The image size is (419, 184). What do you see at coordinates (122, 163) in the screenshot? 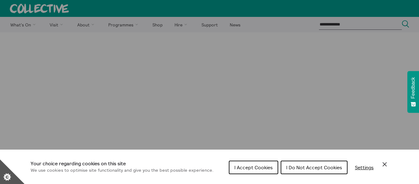
I see `h1: Your choice regarding cookies on this site` at bounding box center [122, 163].